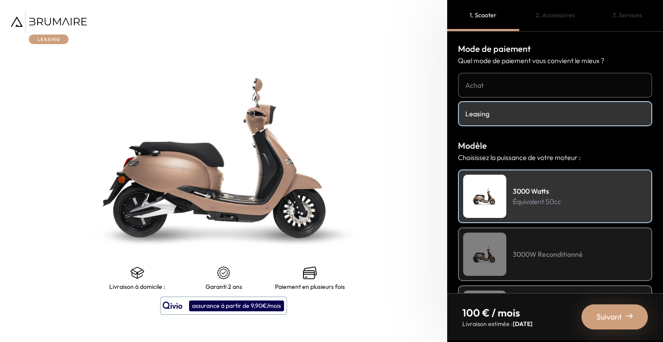  I want to click on h4: 3000 Watts, so click(537, 191).